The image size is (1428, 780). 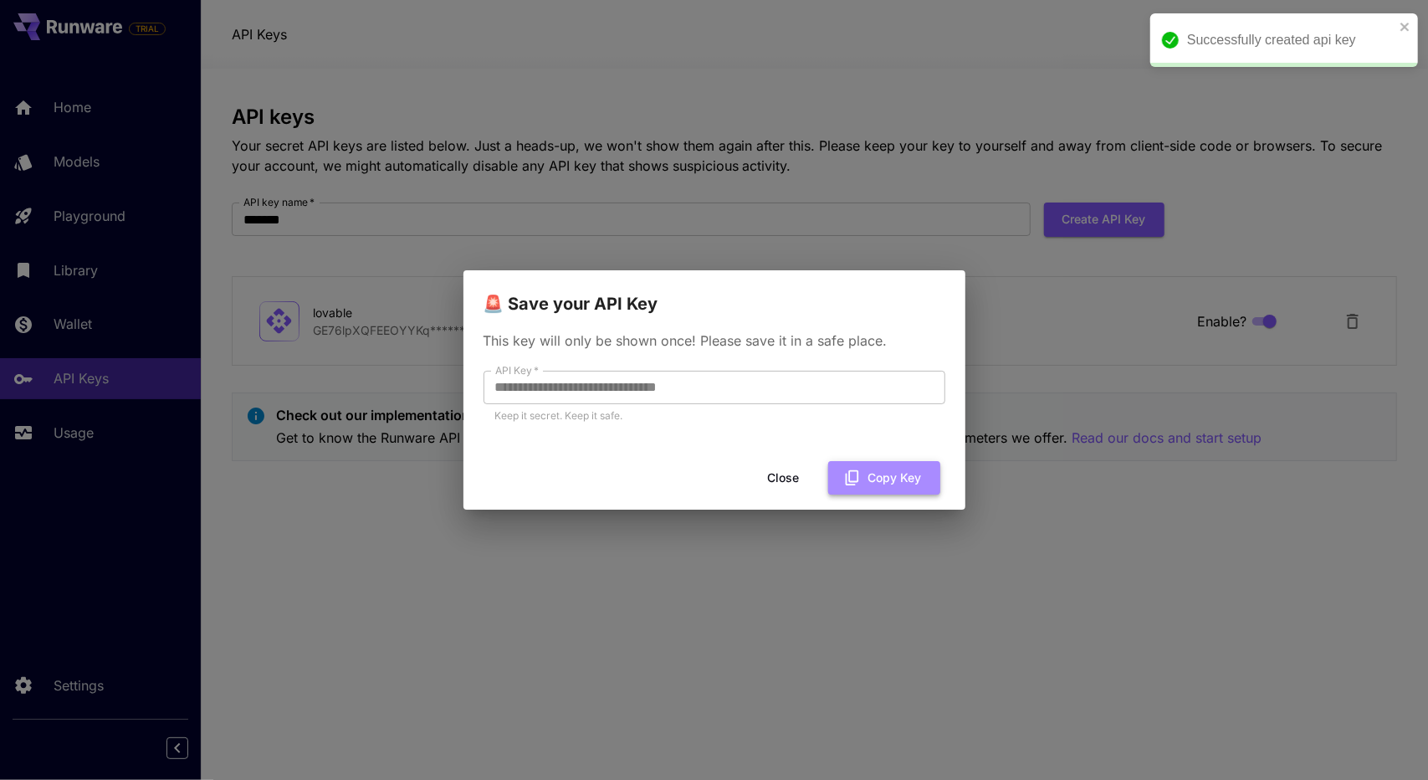 What do you see at coordinates (714, 416) in the screenshot?
I see `p: Keep it secret. Keep it safe.` at bounding box center [714, 416].